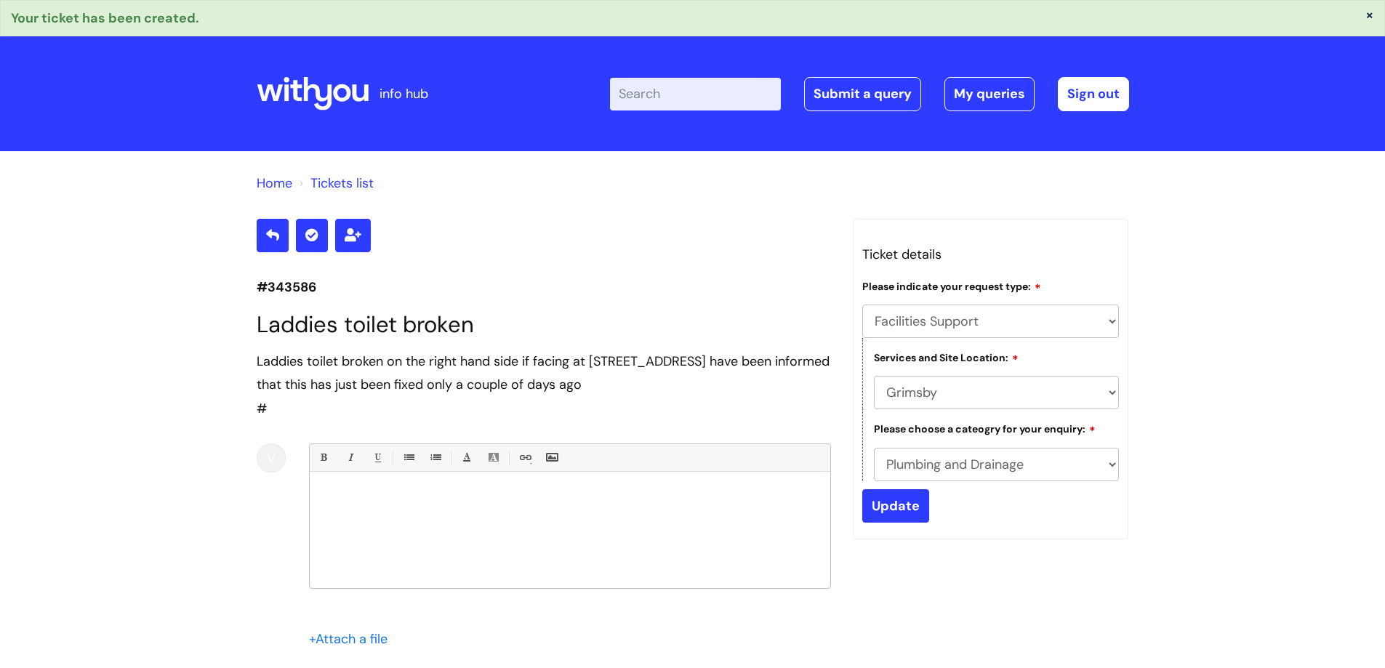 This screenshot has height=668, width=1385. I want to click on a: Bold (Ctrl-B), so click(323, 457).